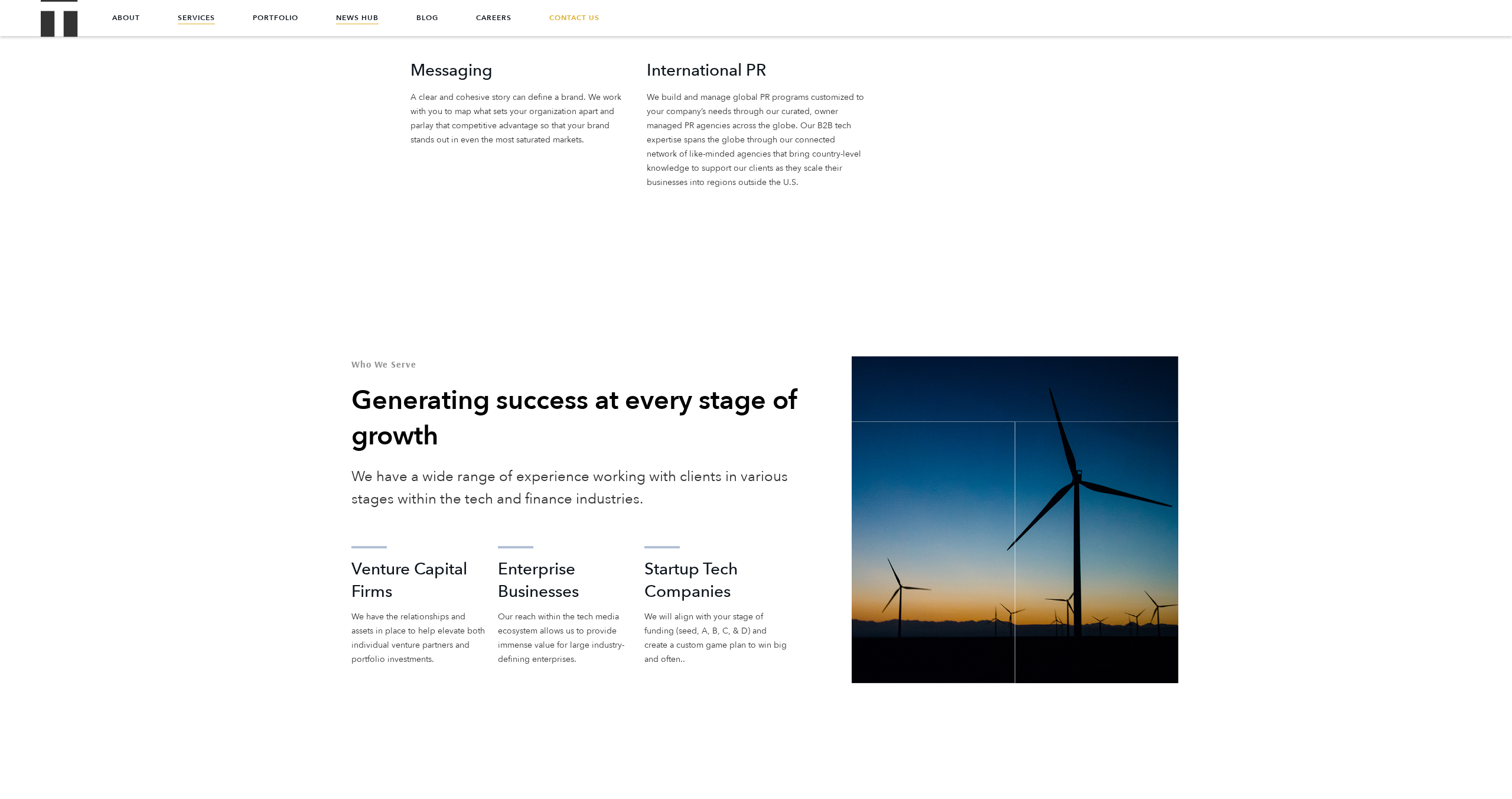  I want to click on p: We build and manage global PR programs customized to your company’s needs through our curated, ow..., so click(756, 140).